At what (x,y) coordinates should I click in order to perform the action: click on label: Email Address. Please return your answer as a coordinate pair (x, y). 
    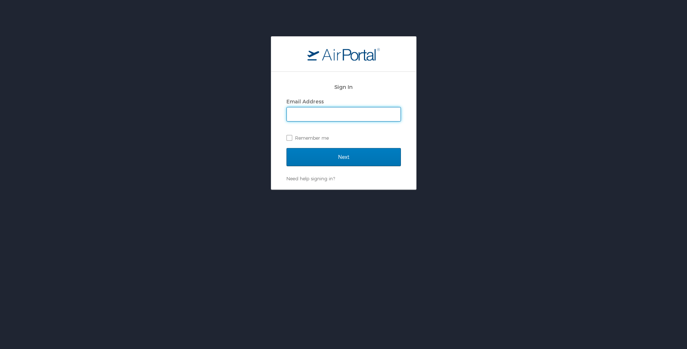
    Looking at the image, I should click on (305, 101).